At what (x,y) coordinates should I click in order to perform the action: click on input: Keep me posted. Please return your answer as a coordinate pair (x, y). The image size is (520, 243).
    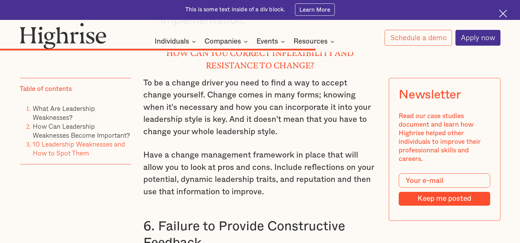
    Looking at the image, I should click on (445, 199).